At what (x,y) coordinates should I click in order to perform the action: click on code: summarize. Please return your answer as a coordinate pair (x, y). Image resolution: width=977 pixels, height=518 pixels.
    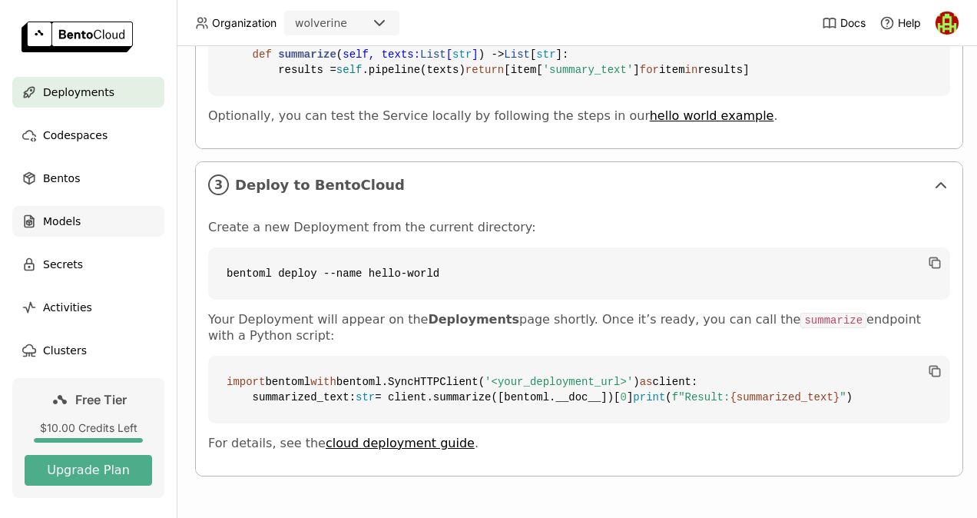
    Looking at the image, I should click on (833, 320).